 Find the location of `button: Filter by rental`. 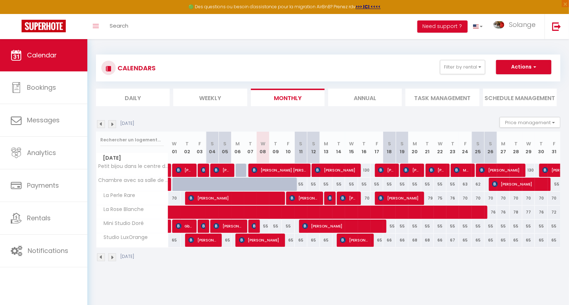

button: Filter by rental is located at coordinates (462, 67).